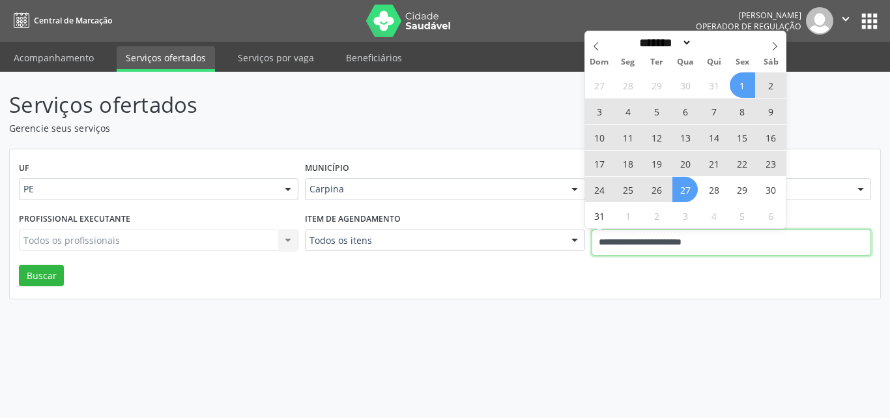  What do you see at coordinates (742, 111) in the screenshot?
I see `span: Agosto 8, 2025` at bounding box center [742, 111].